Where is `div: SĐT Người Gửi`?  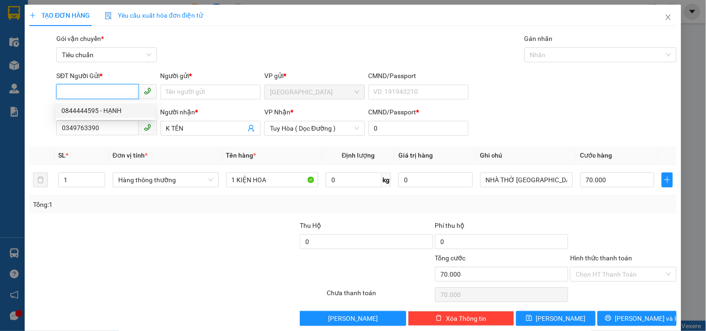 div: SĐT Người Gửi is located at coordinates (106, 76).